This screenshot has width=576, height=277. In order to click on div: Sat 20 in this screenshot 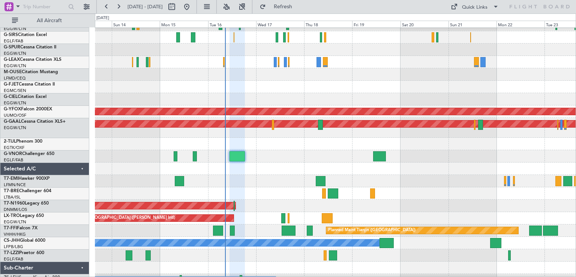, I will do `click(425, 24)`.